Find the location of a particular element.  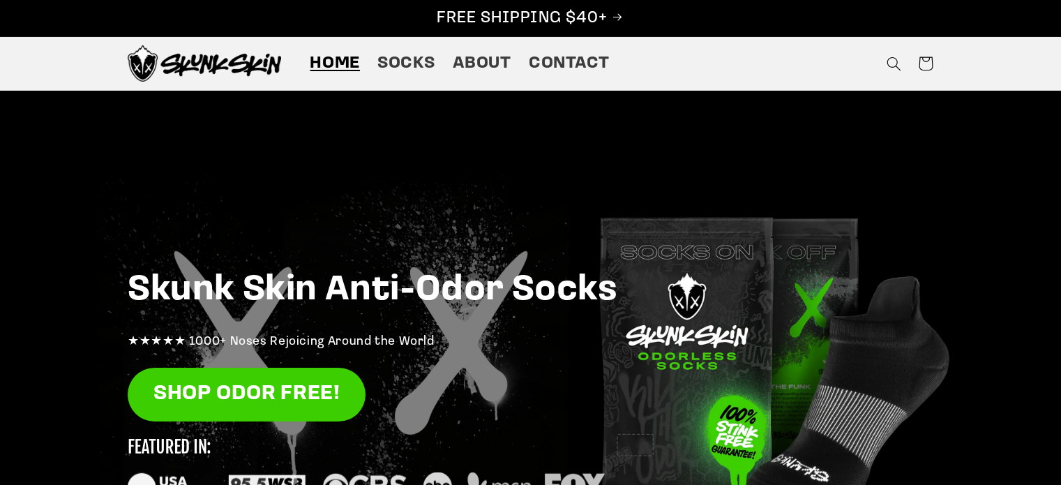

a: SHOP ODOR FREE! is located at coordinates (246, 394).